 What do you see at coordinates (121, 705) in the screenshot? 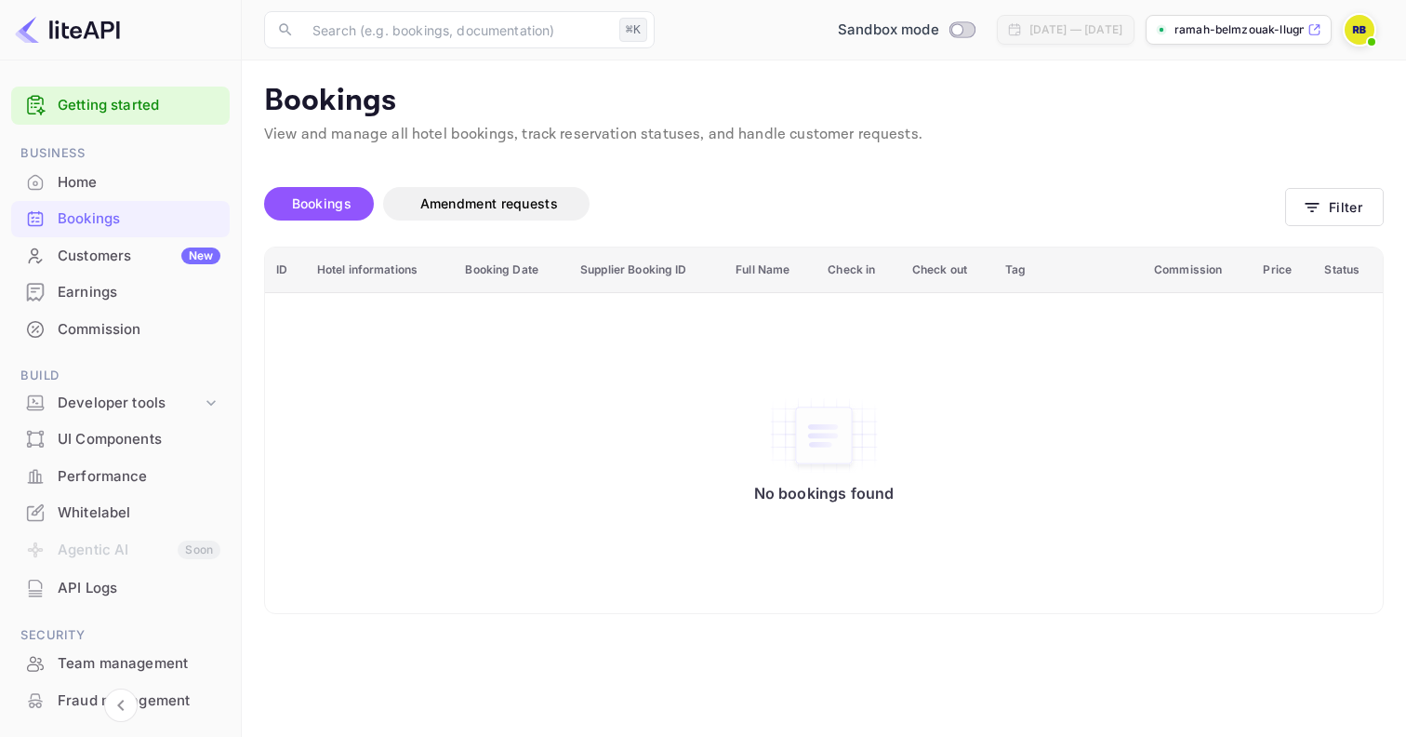
I see `button: Collapse navigation` at bounding box center [121, 705].